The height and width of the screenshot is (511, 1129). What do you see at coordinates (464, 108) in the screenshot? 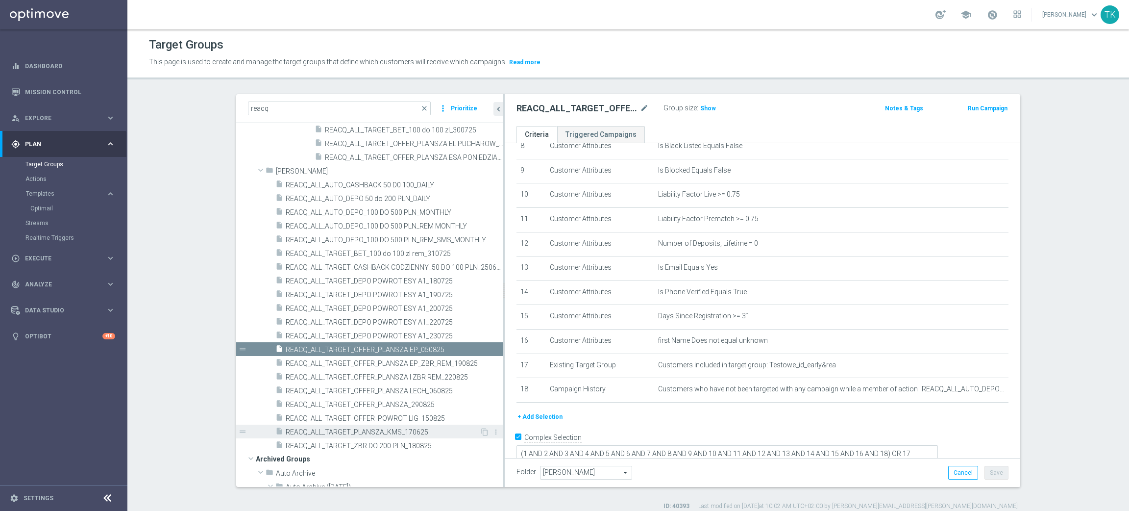
I see `button: Prioritize` at bounding box center [464, 108].